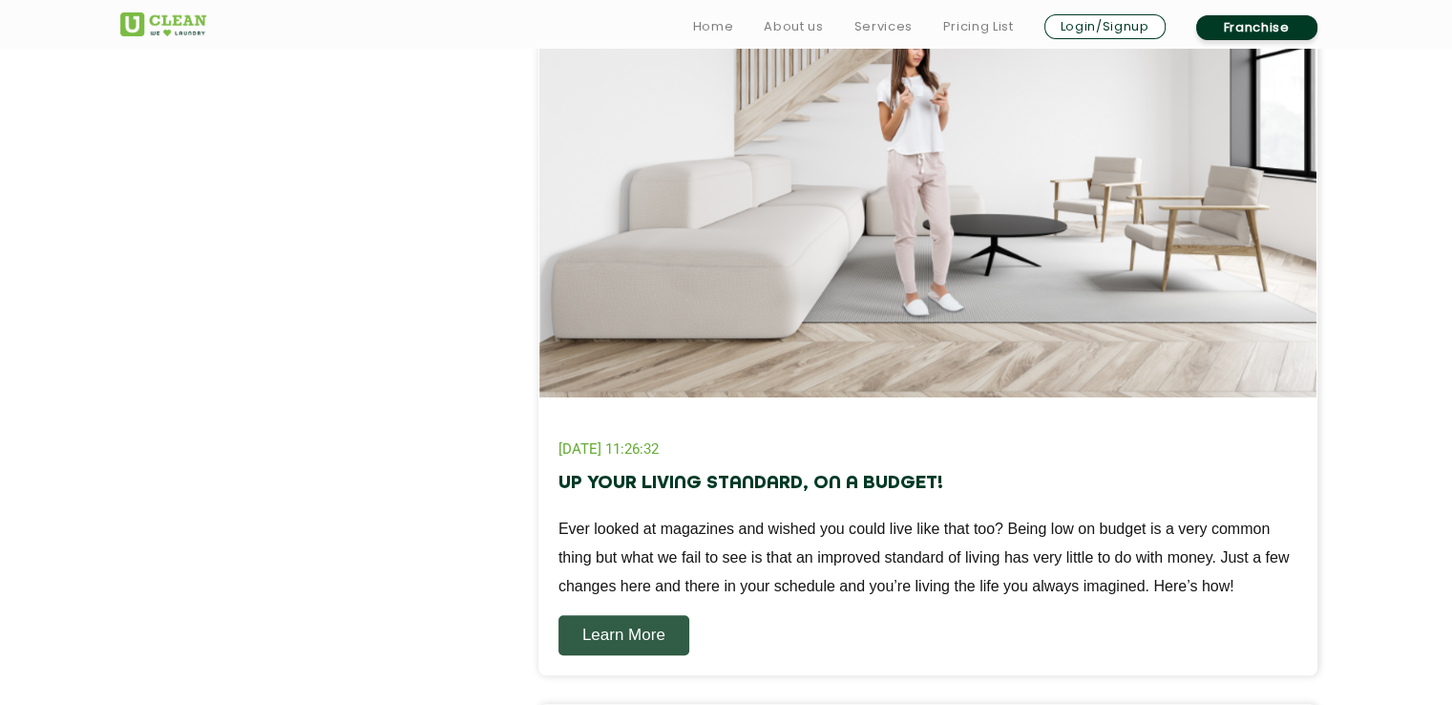  I want to click on h4: Up Your Living Standard, On A Budget!, so click(928, 483).